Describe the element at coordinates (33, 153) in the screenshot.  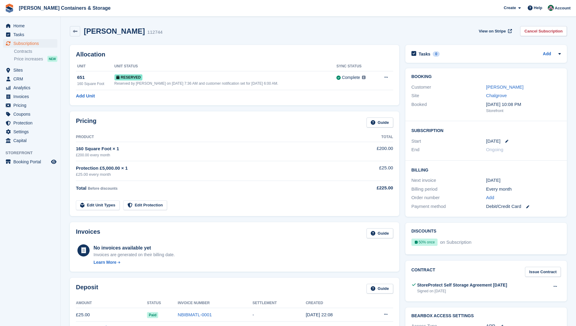
I see `span: Storefront` at that location.